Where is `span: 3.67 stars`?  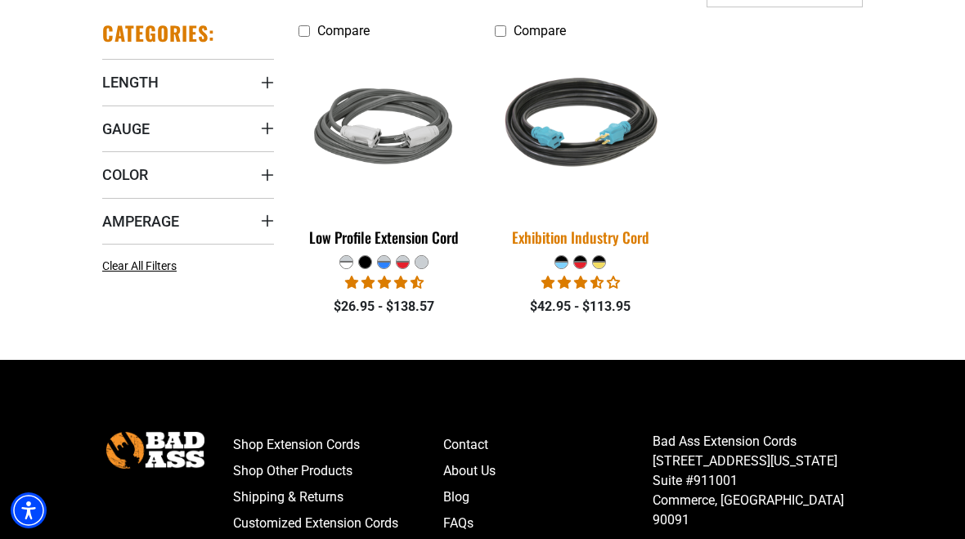 span: 3.67 stars is located at coordinates (581, 282).